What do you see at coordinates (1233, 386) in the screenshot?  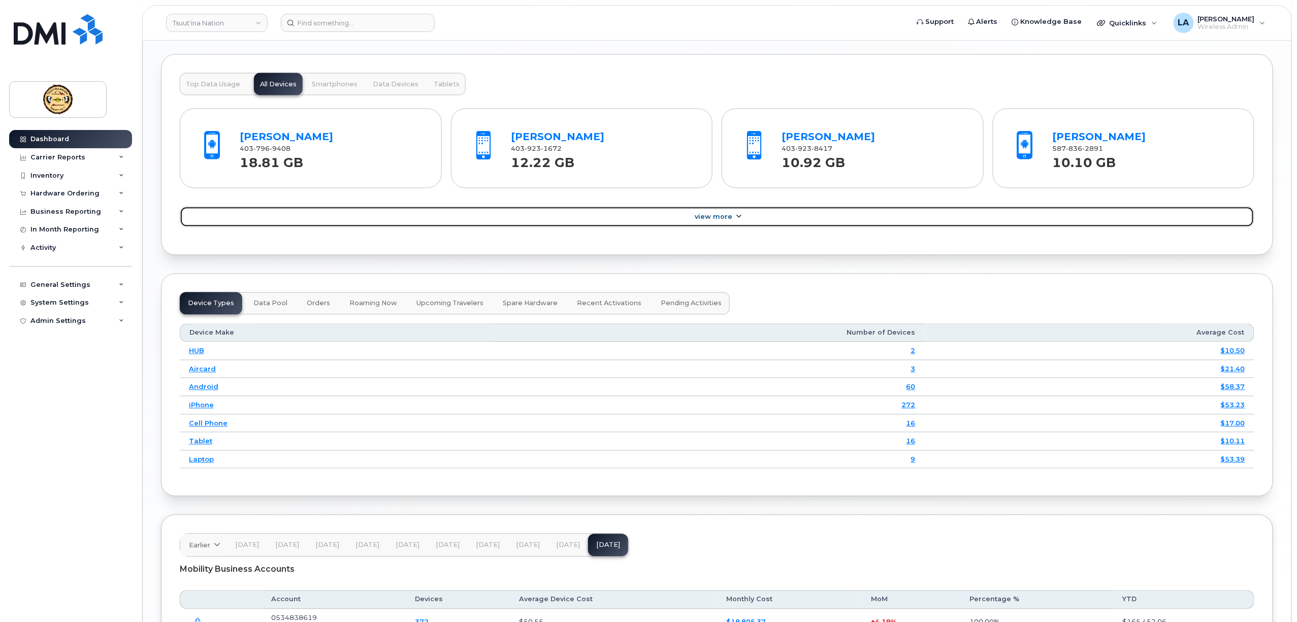 I see `a: $58.37` at bounding box center [1233, 386].